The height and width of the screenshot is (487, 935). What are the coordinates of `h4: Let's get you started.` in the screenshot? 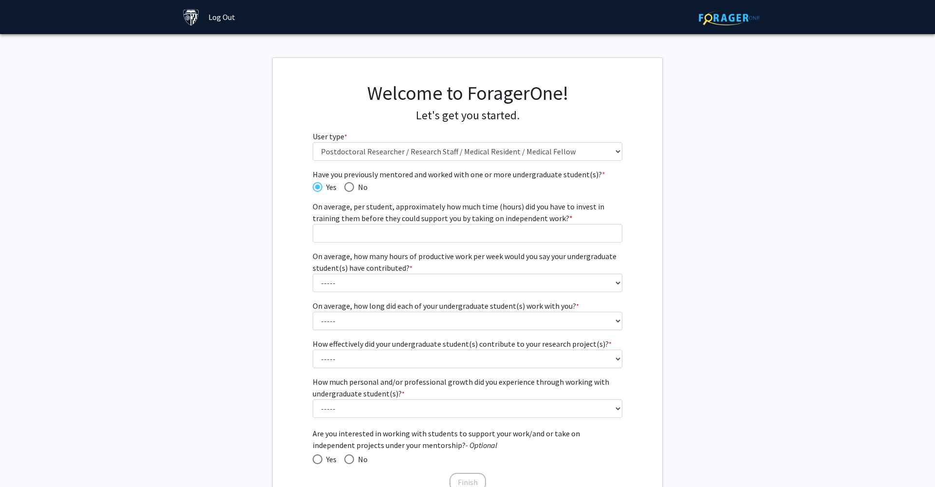 It's located at (468, 115).